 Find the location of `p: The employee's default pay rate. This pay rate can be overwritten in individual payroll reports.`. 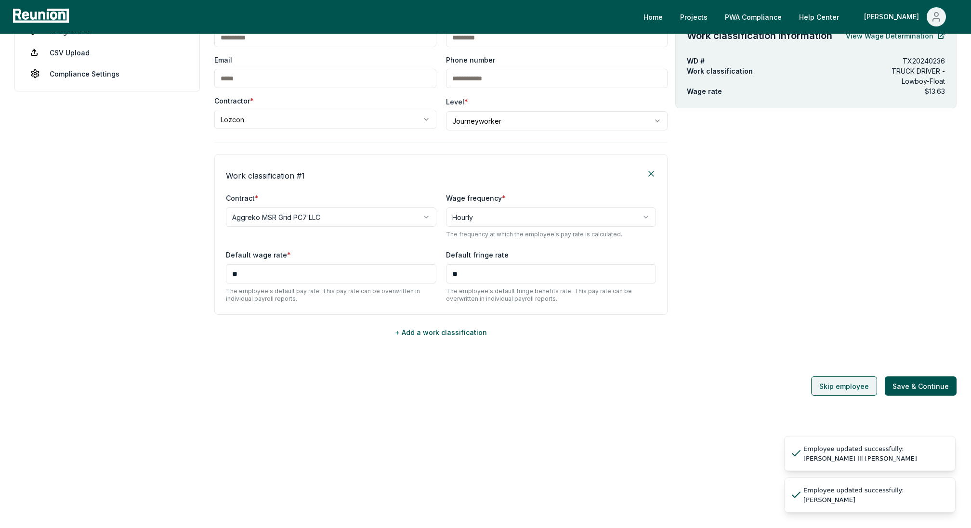

p: The employee's default pay rate. This pay rate can be overwritten in individual payroll reports. is located at coordinates (331, 295).